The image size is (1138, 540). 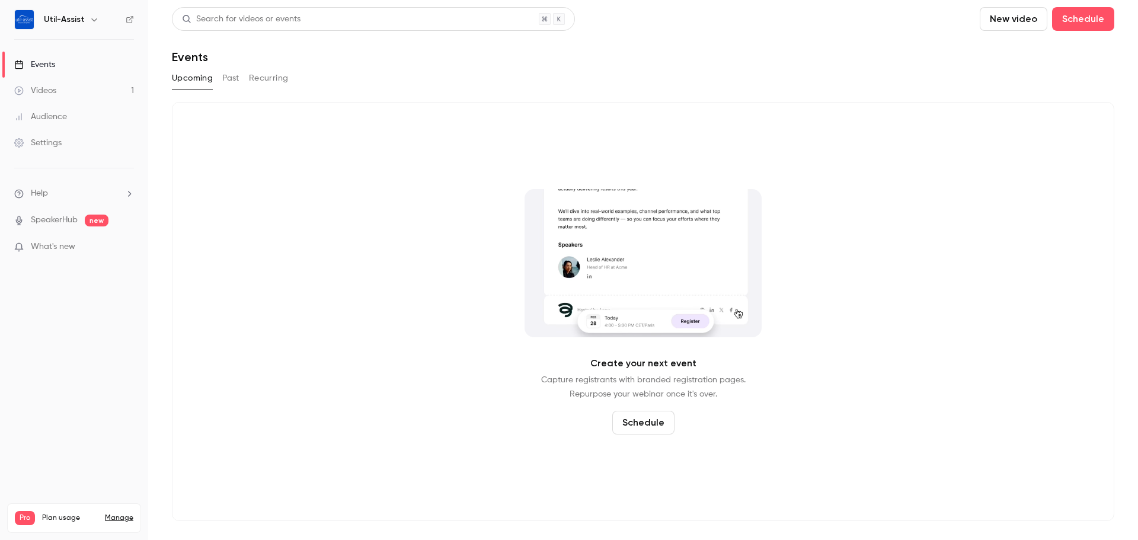 What do you see at coordinates (34, 65) in the screenshot?
I see `div: Events` at bounding box center [34, 65].